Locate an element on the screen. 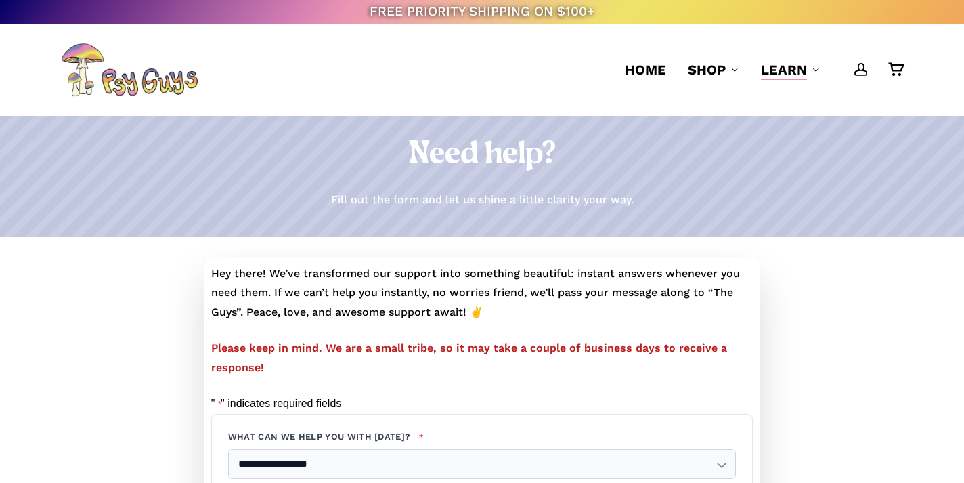  a: Home is located at coordinates (645, 70).